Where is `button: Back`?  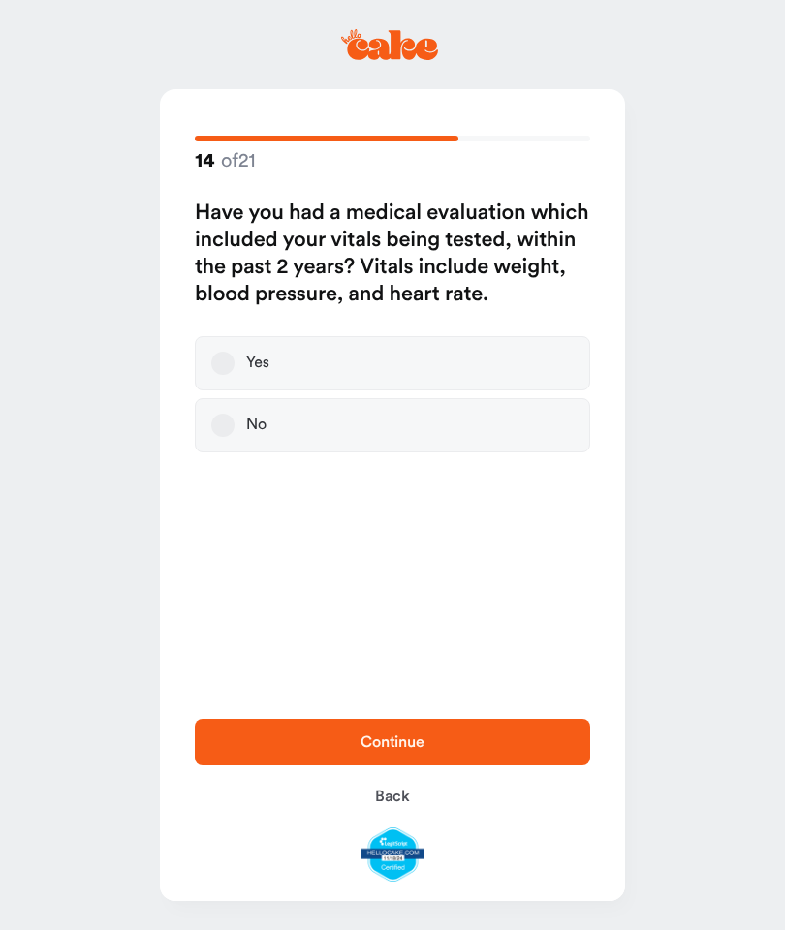
button: Back is located at coordinates (392, 796).